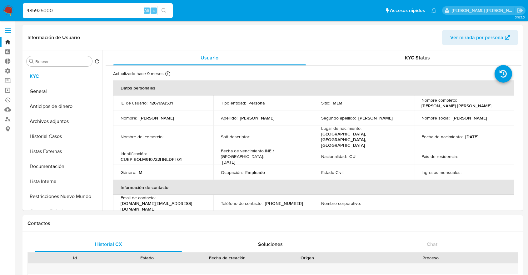 This screenshot has width=528, height=275. Describe the element at coordinates (333, 172) in the screenshot. I see `p: Estado Civil :` at that location.